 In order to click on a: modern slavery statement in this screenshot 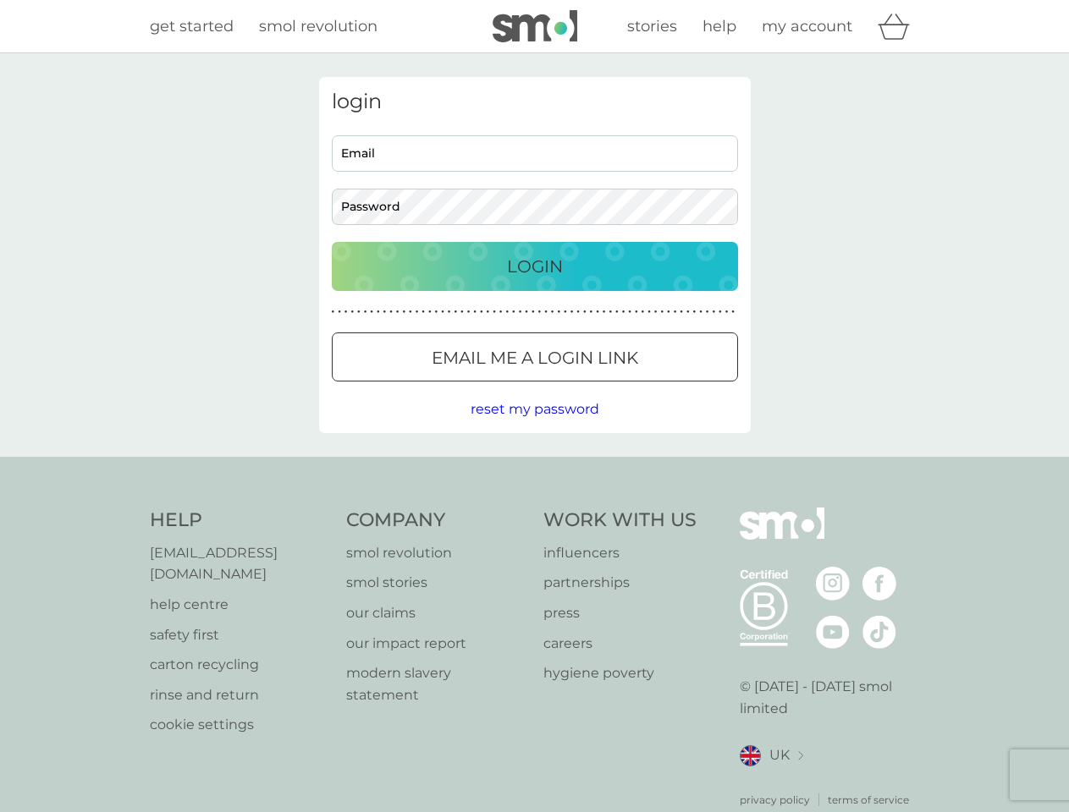, I will do `click(436, 684)`.